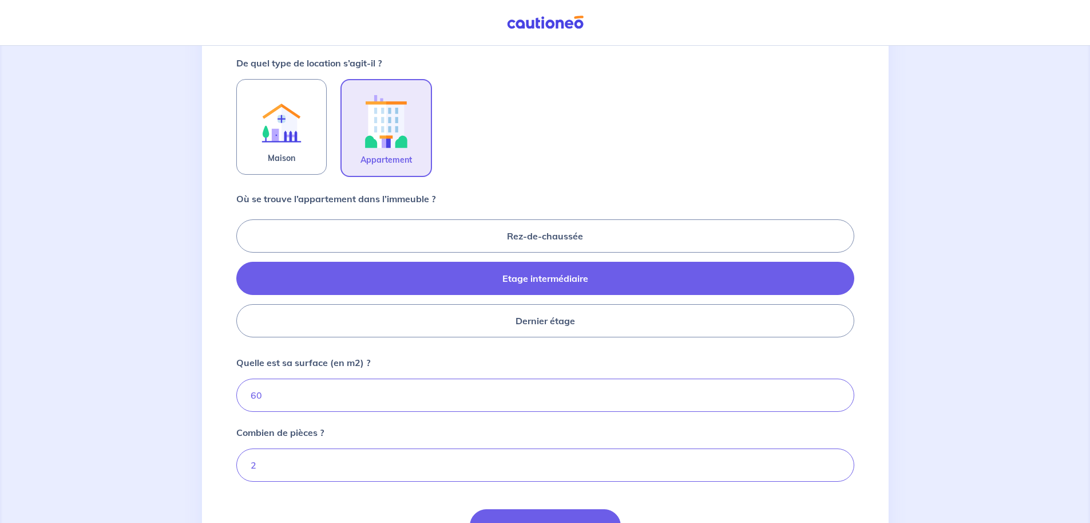 The height and width of the screenshot is (523, 1090). I want to click on span: Appartement, so click(386, 160).